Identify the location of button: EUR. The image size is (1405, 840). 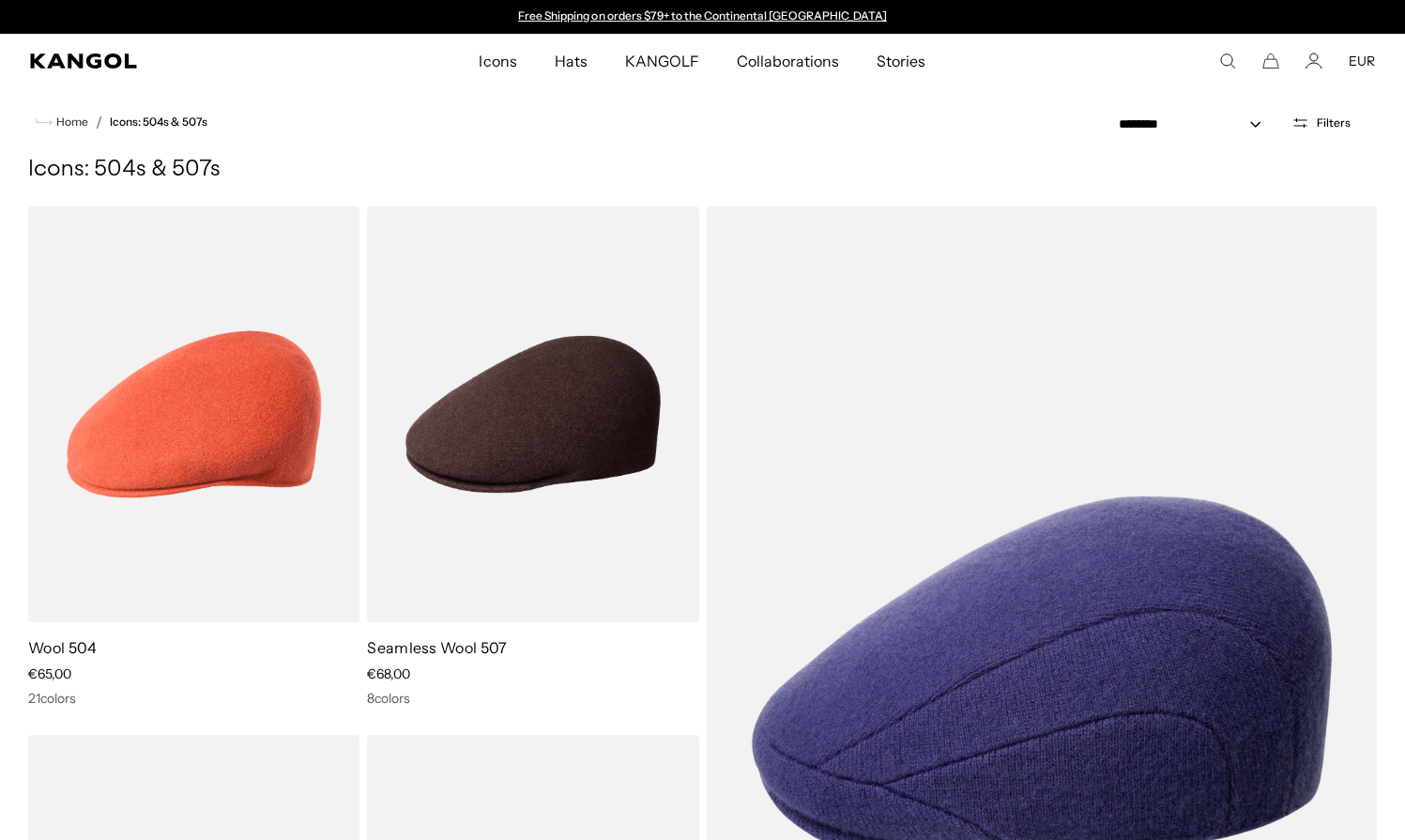
(1361, 61).